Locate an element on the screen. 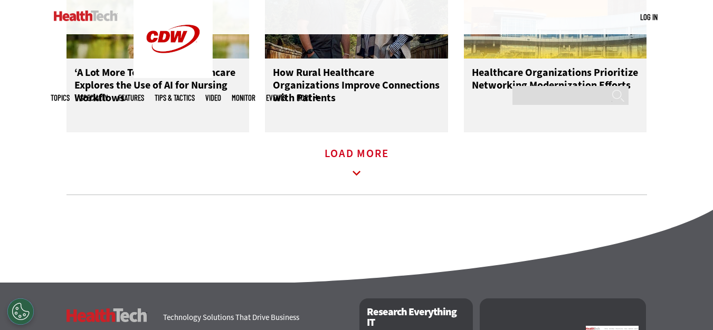  h4: Technology Solutions That Drive Business is located at coordinates (254, 318).